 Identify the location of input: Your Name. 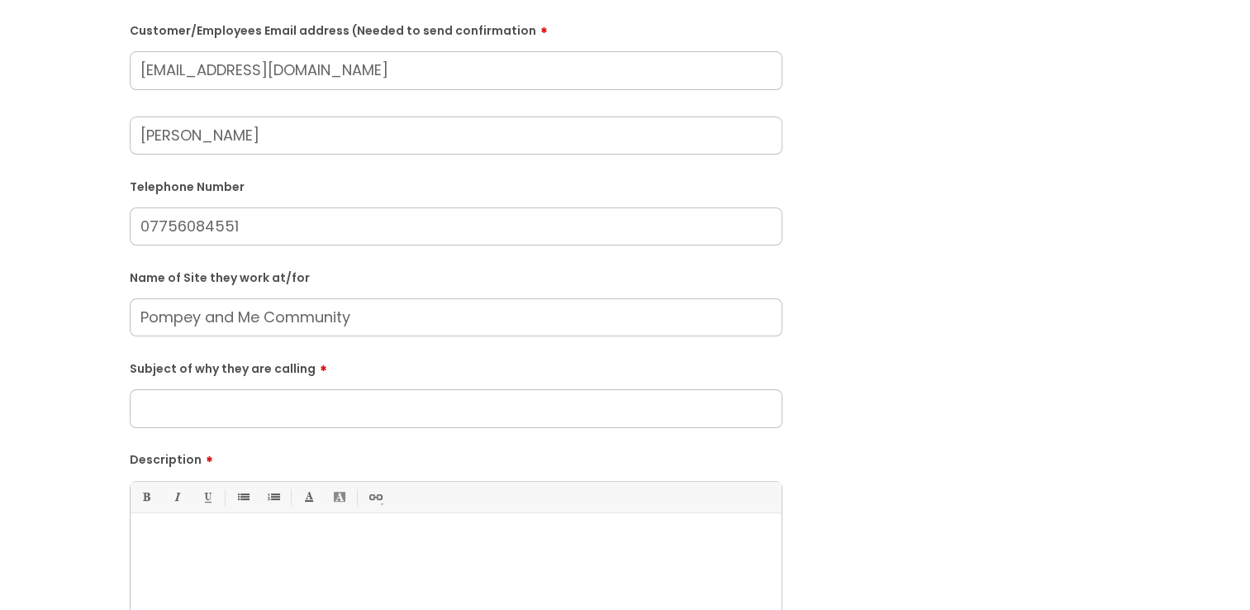
(456, 135).